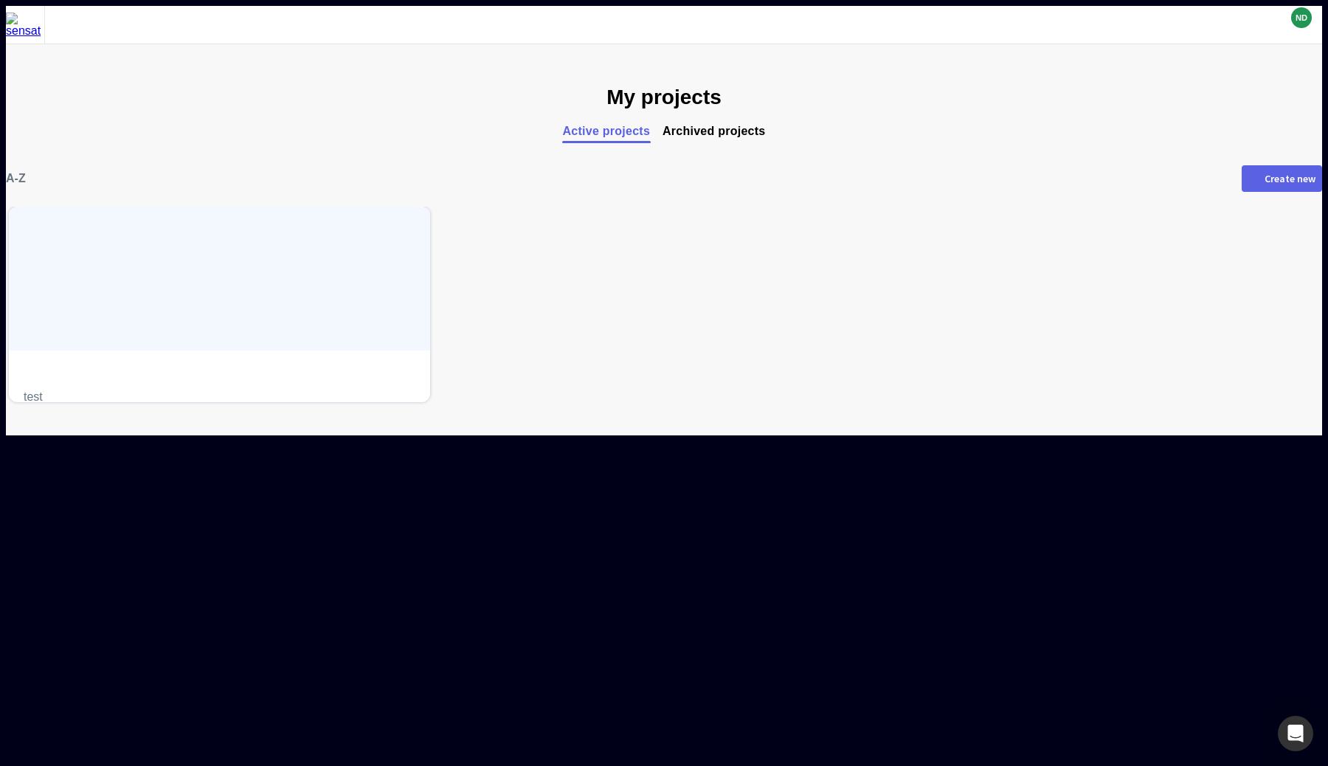 This screenshot has height=766, width=1328. What do you see at coordinates (1290, 179) in the screenshot?
I see `div: Create new` at bounding box center [1290, 179].